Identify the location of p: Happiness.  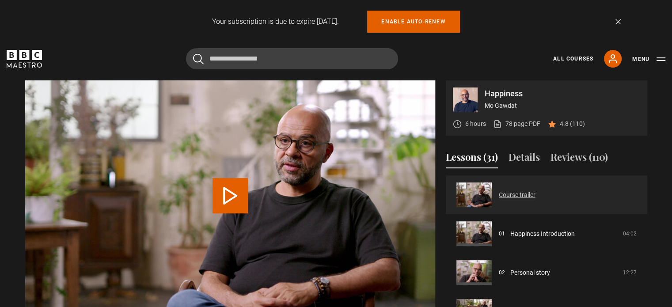
(562, 94).